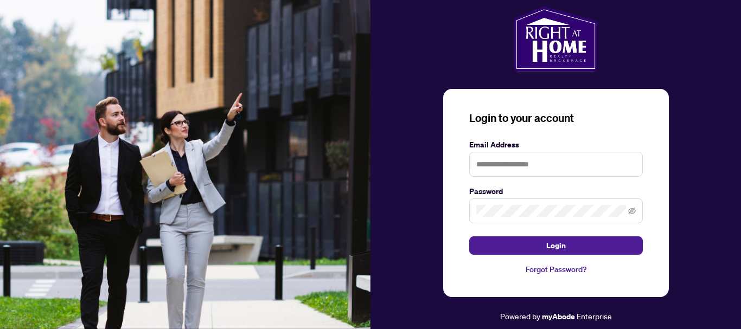 Image resolution: width=741 pixels, height=329 pixels. I want to click on span: eye-invisible, so click(632, 211).